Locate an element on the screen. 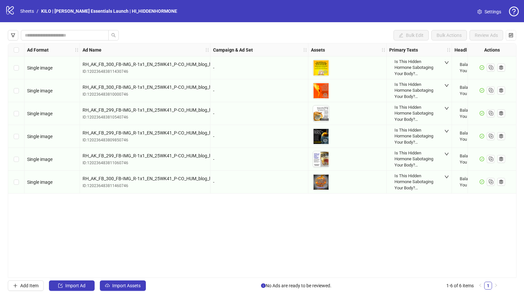 Image resolution: width=524 pixels, height=300 pixels. li: 1 is located at coordinates (489, 286).